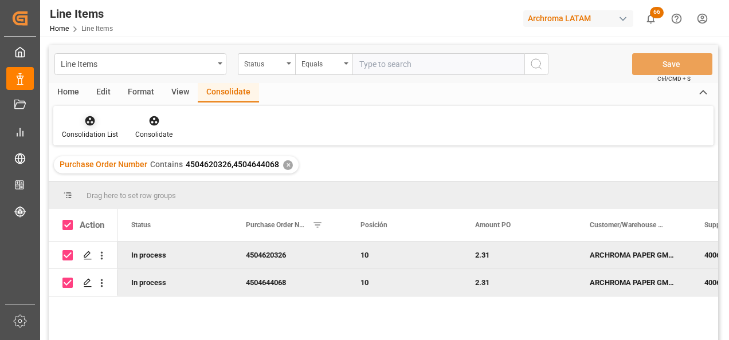  Describe the element at coordinates (674, 78) in the screenshot. I see `span: Ctrl/CMD + S` at that location.